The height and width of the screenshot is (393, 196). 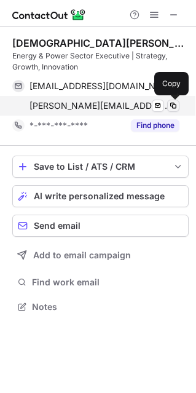 What do you see at coordinates (99, 196) in the screenshot?
I see `span: AI write personalized message` at bounding box center [99, 196].